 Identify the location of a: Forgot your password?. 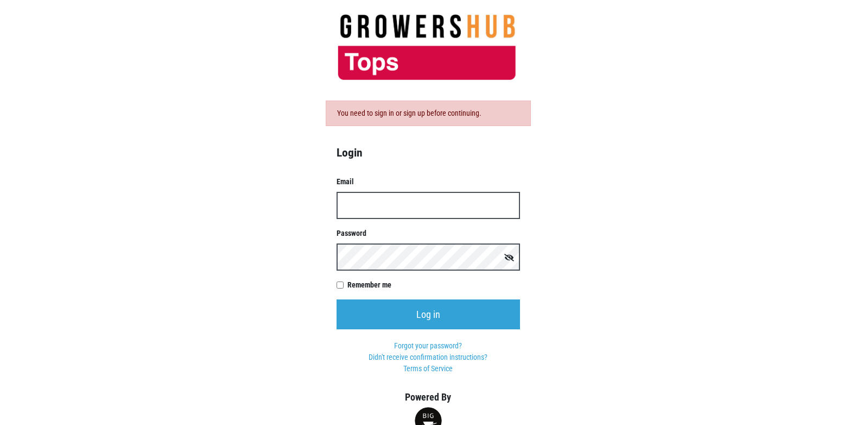
(428, 345).